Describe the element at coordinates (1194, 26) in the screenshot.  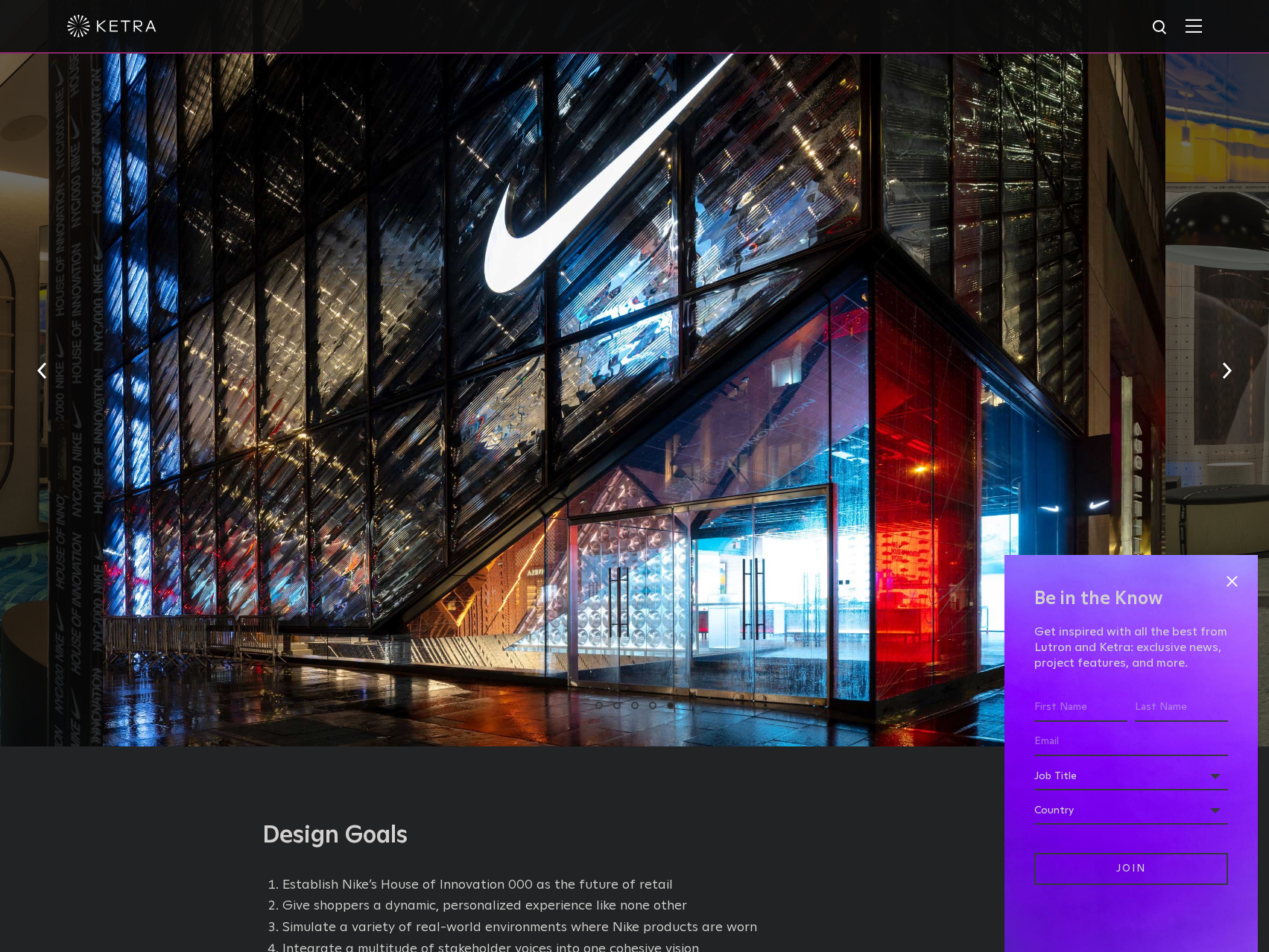
I see `img: Hamburger%20Nav.svg` at that location.